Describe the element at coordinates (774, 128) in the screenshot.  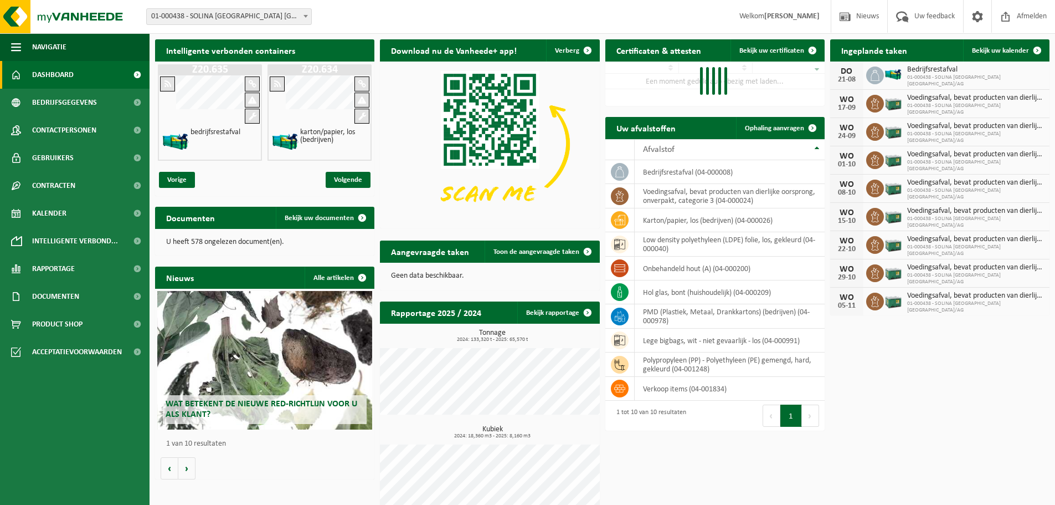
I see `span: Ophaling aanvragen` at that location.